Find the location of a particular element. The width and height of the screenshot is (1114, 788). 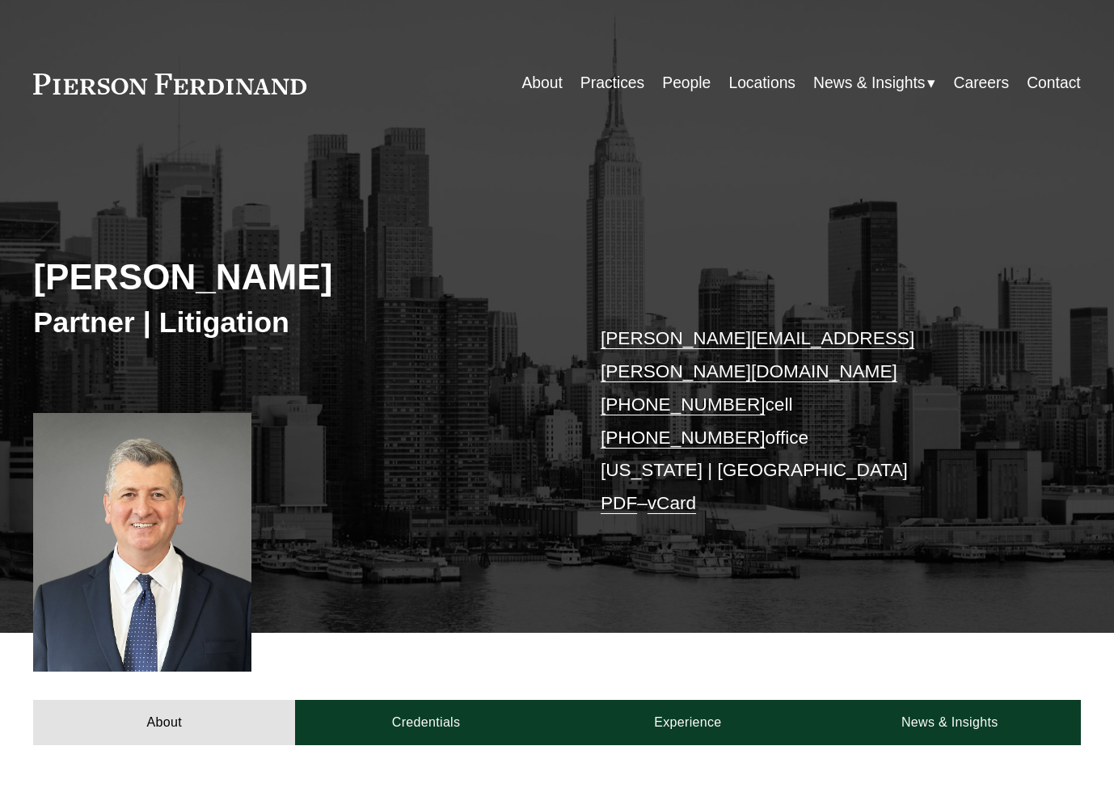

a: Credentials is located at coordinates (426, 723).